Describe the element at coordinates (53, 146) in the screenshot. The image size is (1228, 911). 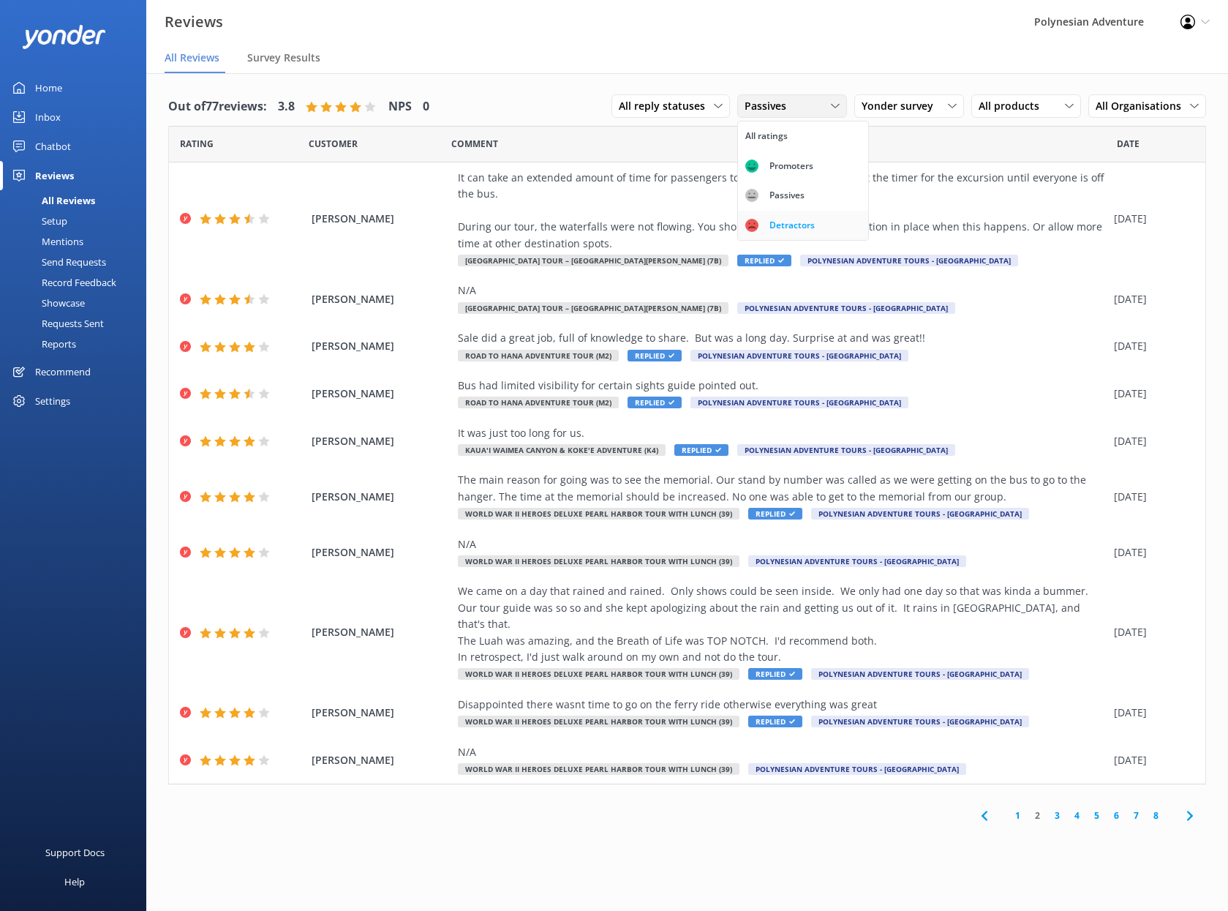
I see `div: Chatbot` at that location.